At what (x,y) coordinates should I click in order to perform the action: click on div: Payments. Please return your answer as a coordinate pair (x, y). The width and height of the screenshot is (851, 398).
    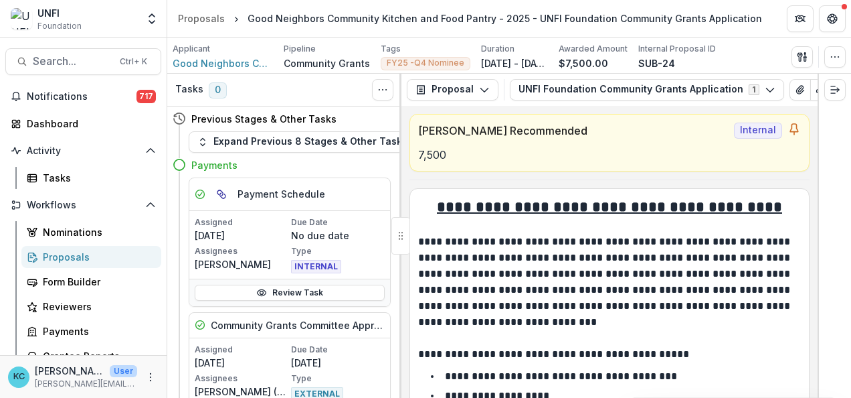
    Looking at the image, I should click on (96, 331).